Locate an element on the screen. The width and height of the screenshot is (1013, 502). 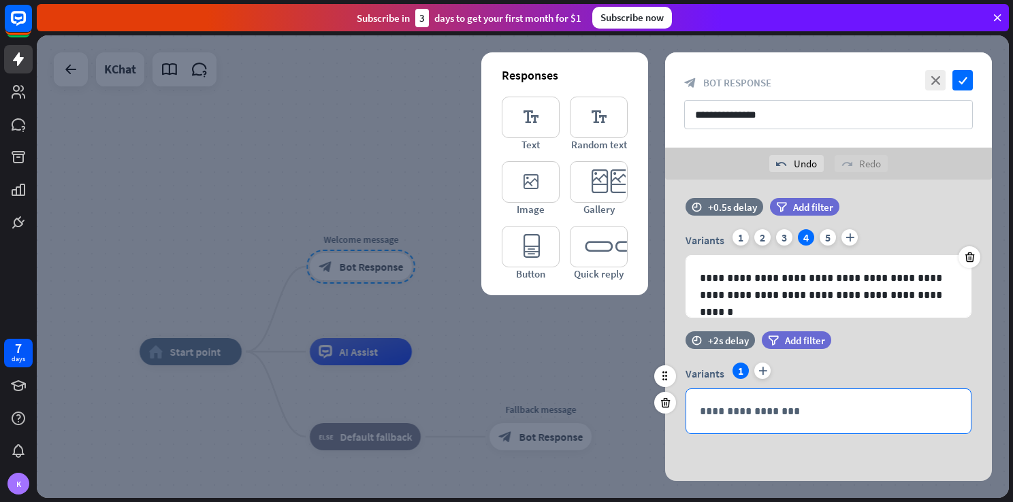
i: check is located at coordinates (962, 80).